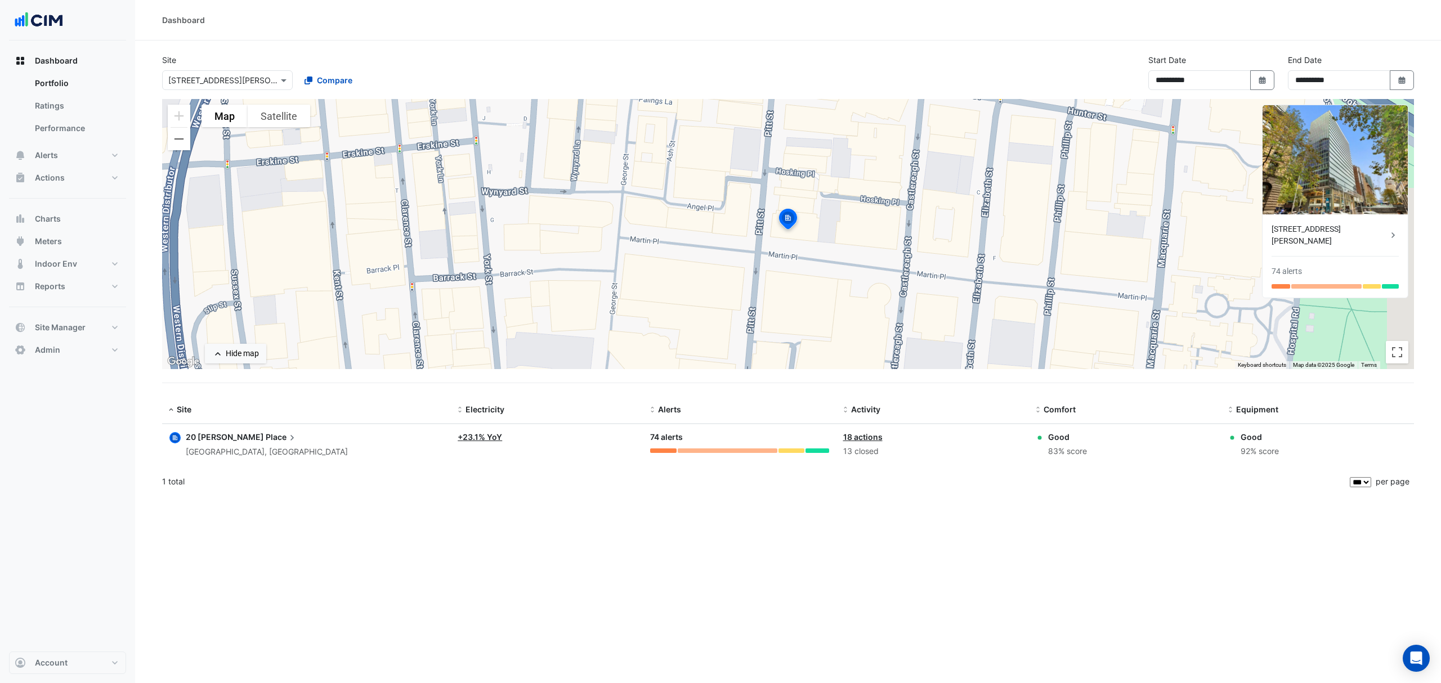  What do you see at coordinates (56, 264) in the screenshot?
I see `span: Indoor Env` at bounding box center [56, 264].